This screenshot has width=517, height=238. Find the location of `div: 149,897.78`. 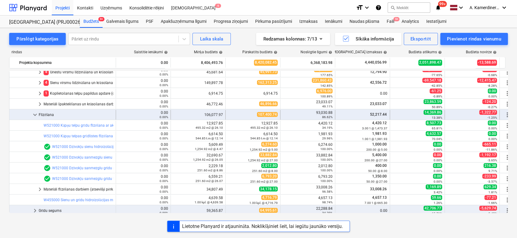

div: 149,897.78 is located at coordinates (198, 83).